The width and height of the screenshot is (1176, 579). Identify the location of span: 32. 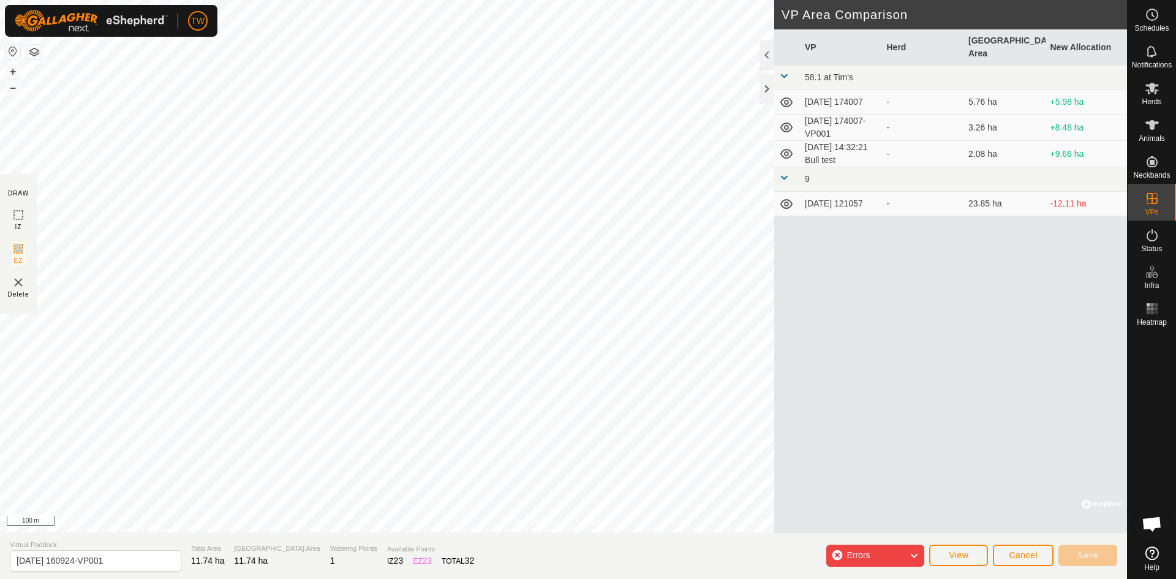
(470, 560).